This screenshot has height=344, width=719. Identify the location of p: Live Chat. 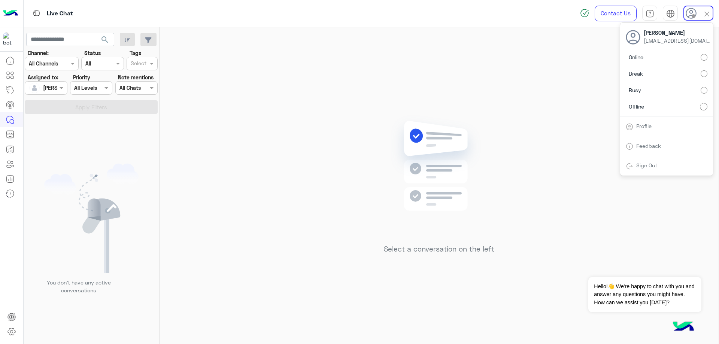
(60, 13).